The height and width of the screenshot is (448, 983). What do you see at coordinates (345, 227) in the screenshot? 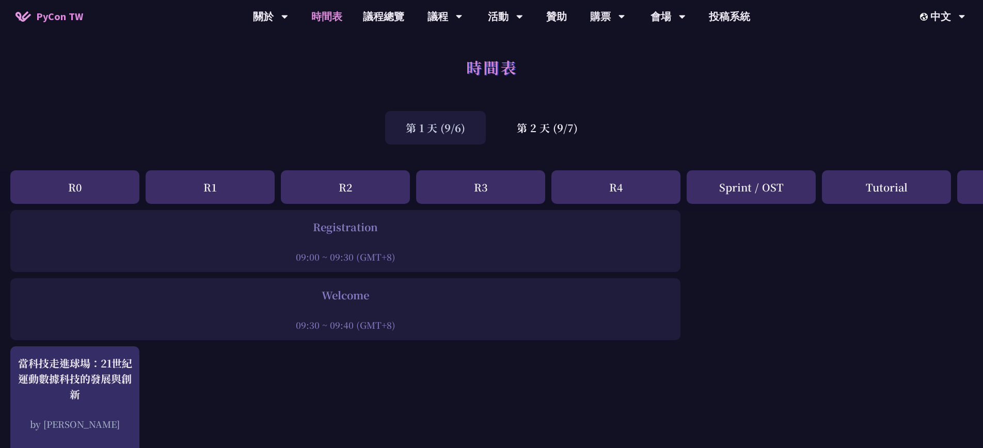
I see `div: Registration` at bounding box center [345, 227].